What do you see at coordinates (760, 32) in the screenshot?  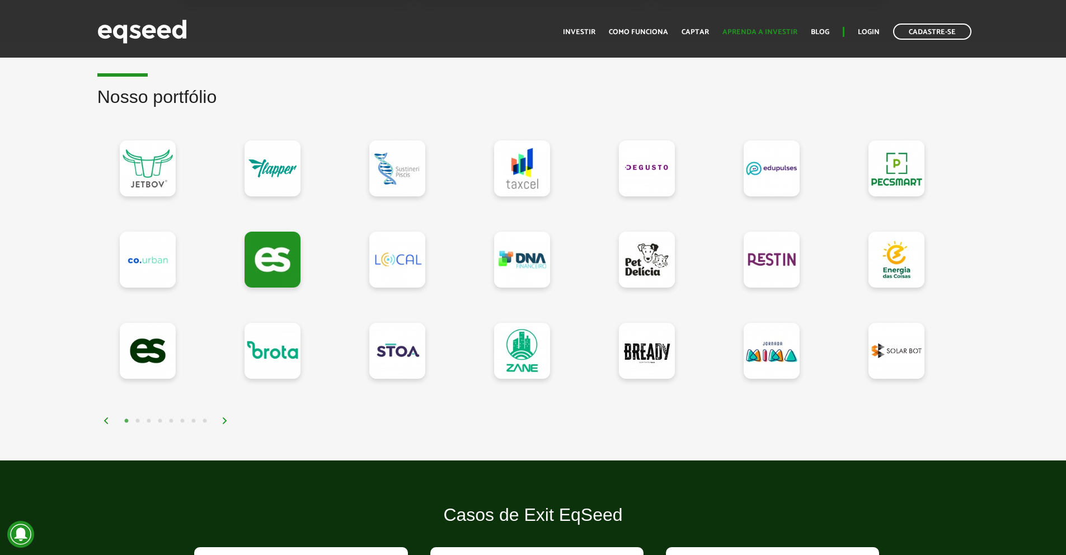 I see `a: Aprenda a investir` at bounding box center [760, 32].